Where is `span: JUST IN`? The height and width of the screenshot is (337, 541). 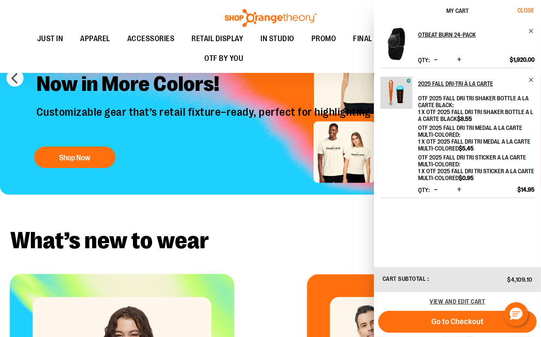
span: JUST IN is located at coordinates (50, 39).